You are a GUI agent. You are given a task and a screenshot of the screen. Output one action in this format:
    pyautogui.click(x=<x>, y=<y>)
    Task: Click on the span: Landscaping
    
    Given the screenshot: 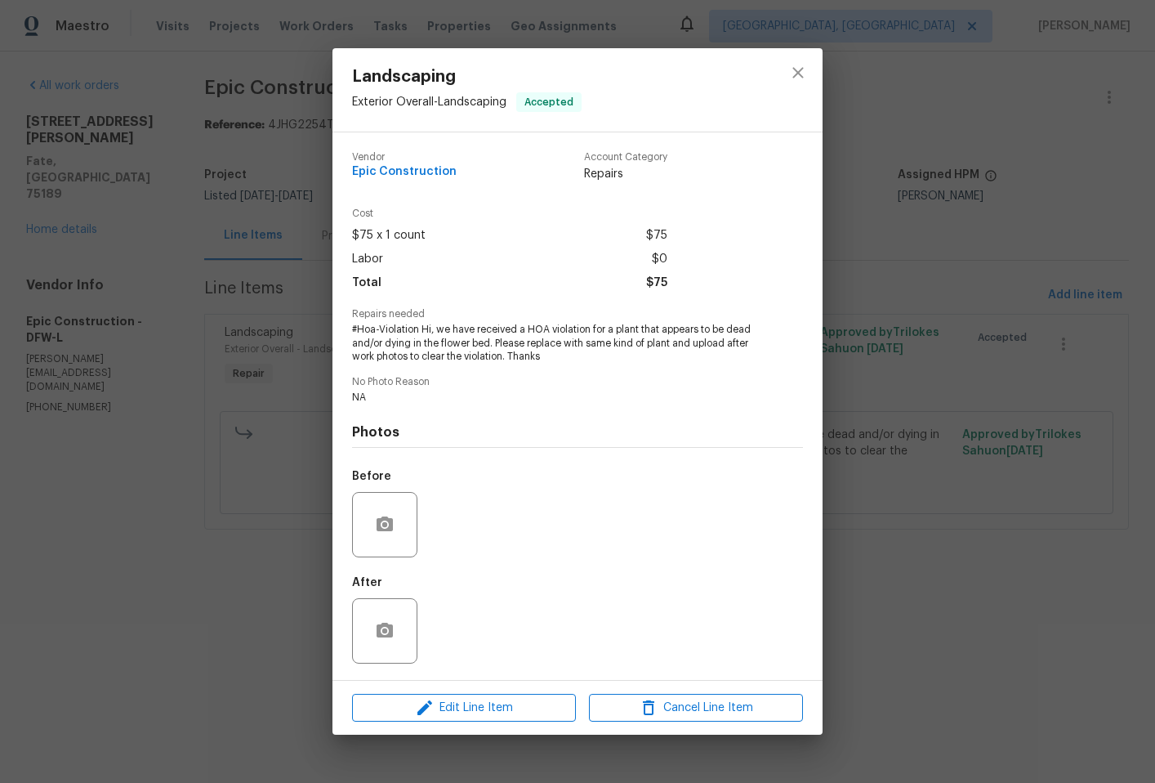 What is the action you would take?
    pyautogui.click(x=466, y=77)
    